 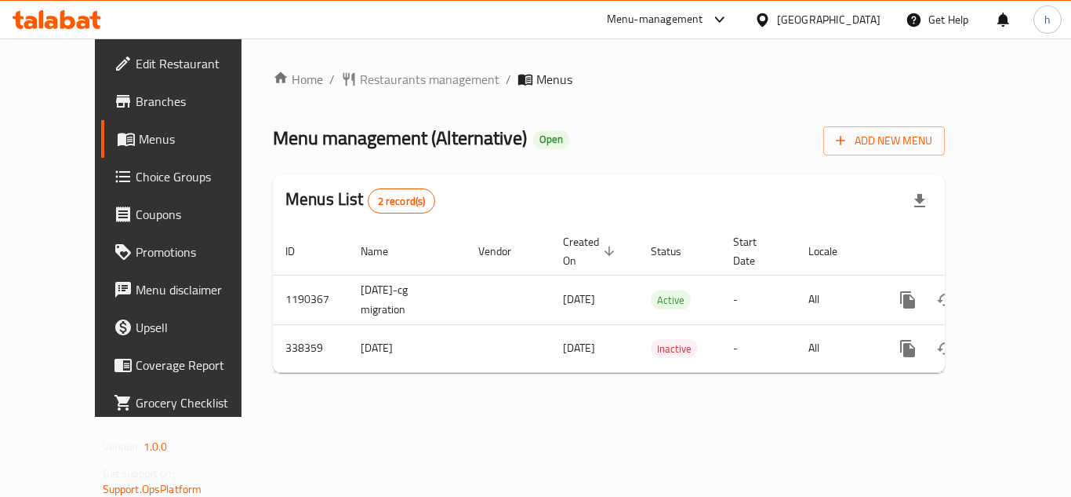 What do you see at coordinates (311, 299) in the screenshot?
I see `td: 1190367` at bounding box center [311, 299].